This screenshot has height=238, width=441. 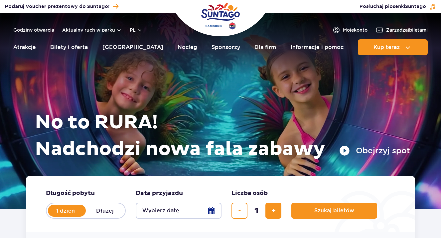 What do you see at coordinates (221, 204) in the screenshot?
I see `form: Planowanie wizyty w Park of Poland` at bounding box center [221, 204].